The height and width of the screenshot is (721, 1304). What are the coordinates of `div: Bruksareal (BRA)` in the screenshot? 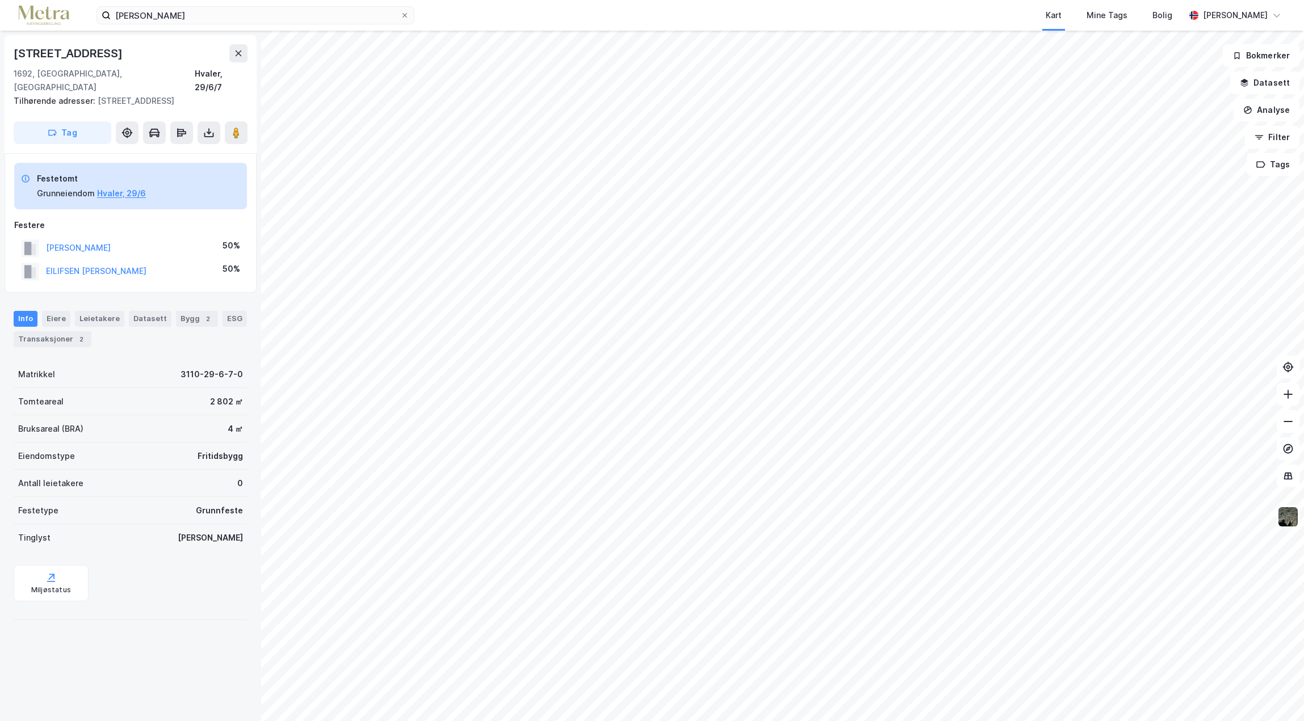 It's located at (51, 429).